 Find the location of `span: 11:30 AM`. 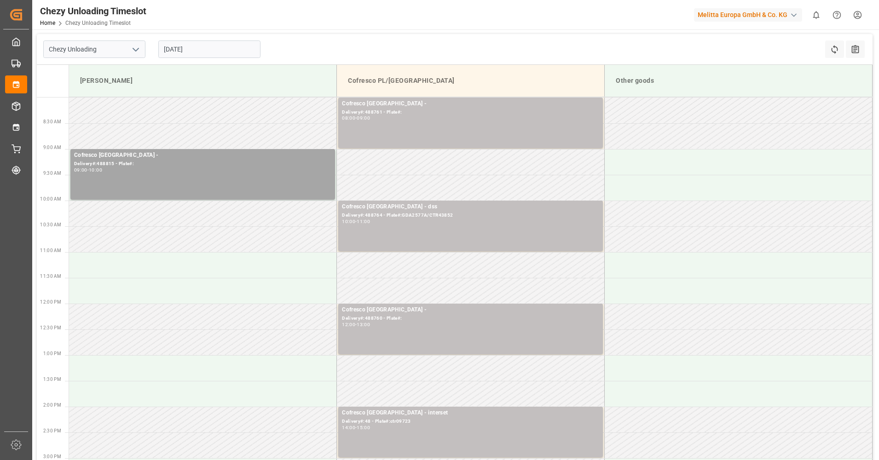

span: 11:30 AM is located at coordinates (51, 276).